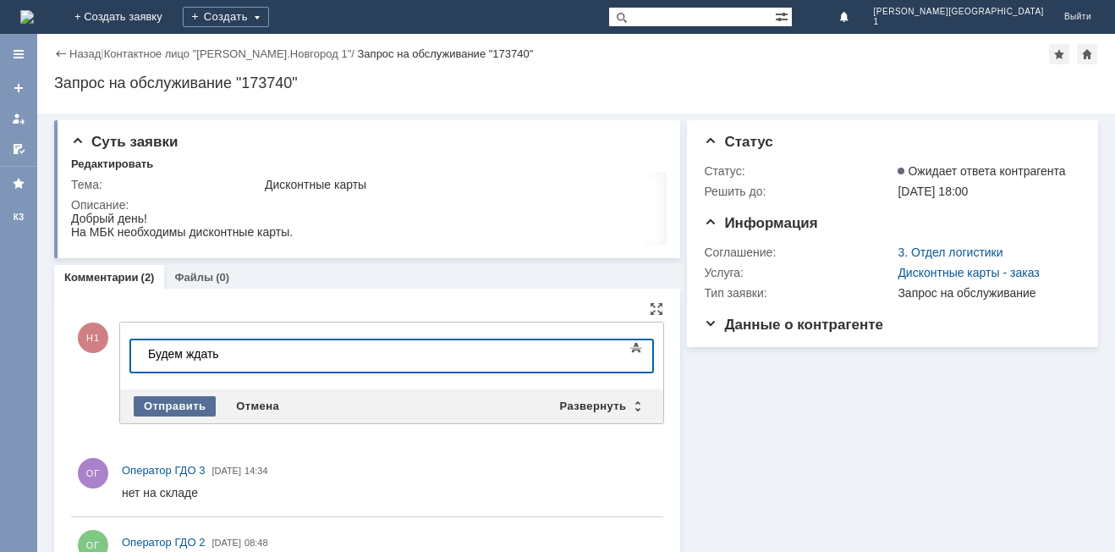 Image resolution: width=1115 pixels, height=552 pixels. What do you see at coordinates (799, 252) in the screenshot?
I see `div: Соглашение:` at bounding box center [799, 252].